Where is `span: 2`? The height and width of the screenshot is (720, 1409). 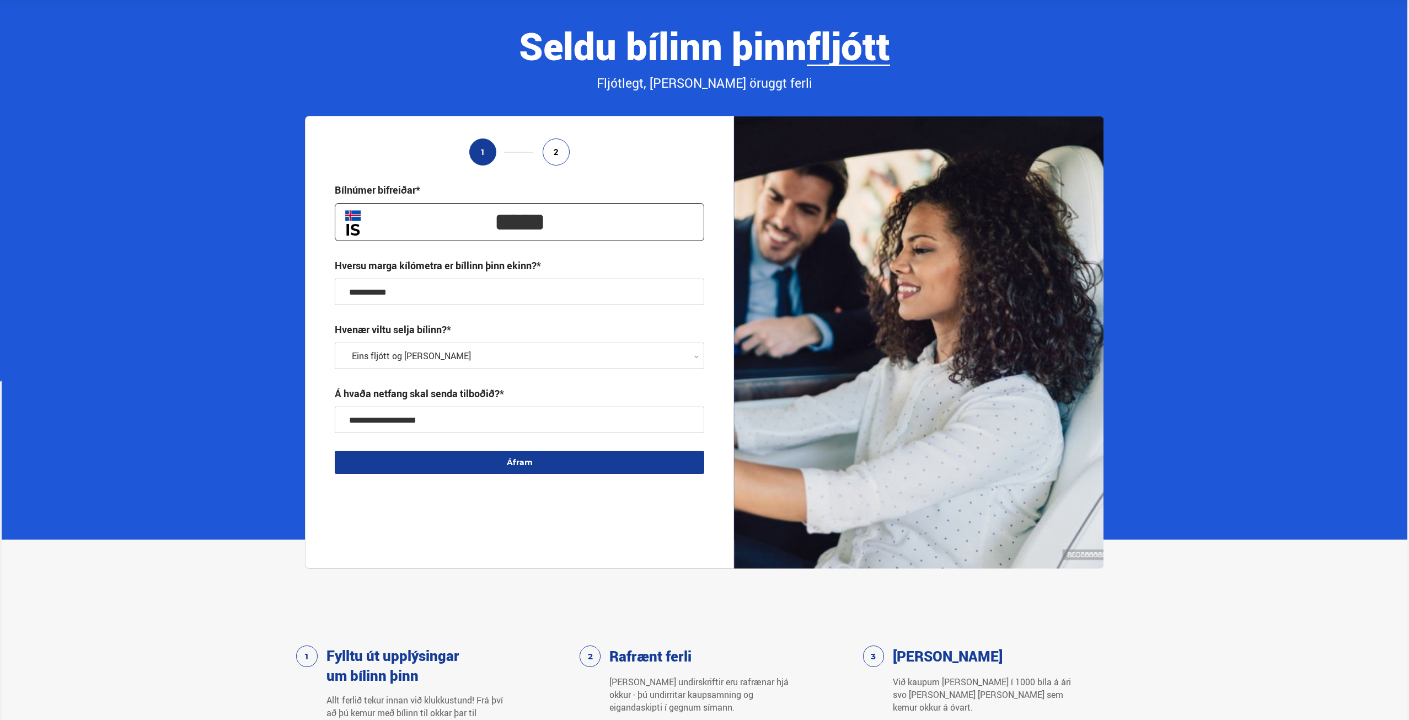 span: 2 is located at coordinates (556, 152).